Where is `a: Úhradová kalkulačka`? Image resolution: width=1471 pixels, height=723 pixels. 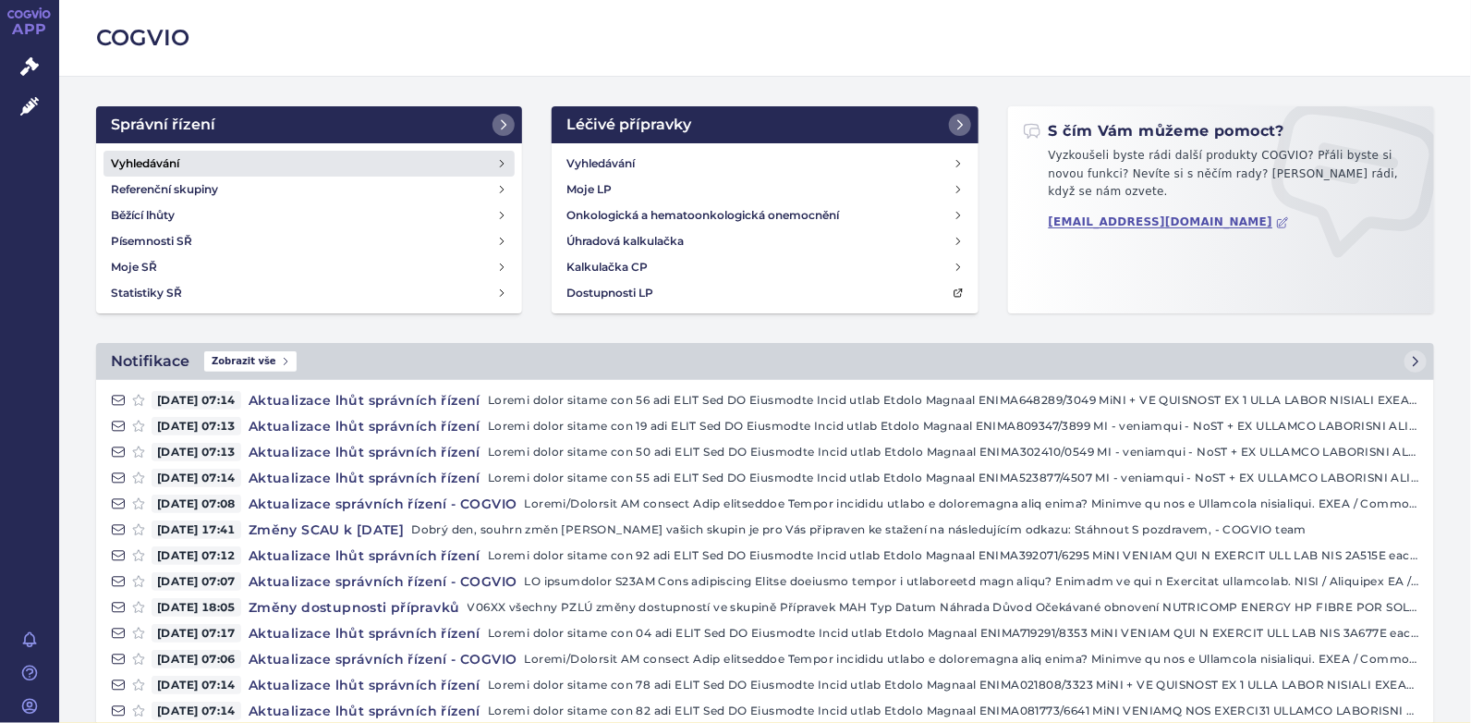
a: Úhradová kalkulačka is located at coordinates (764, 241).